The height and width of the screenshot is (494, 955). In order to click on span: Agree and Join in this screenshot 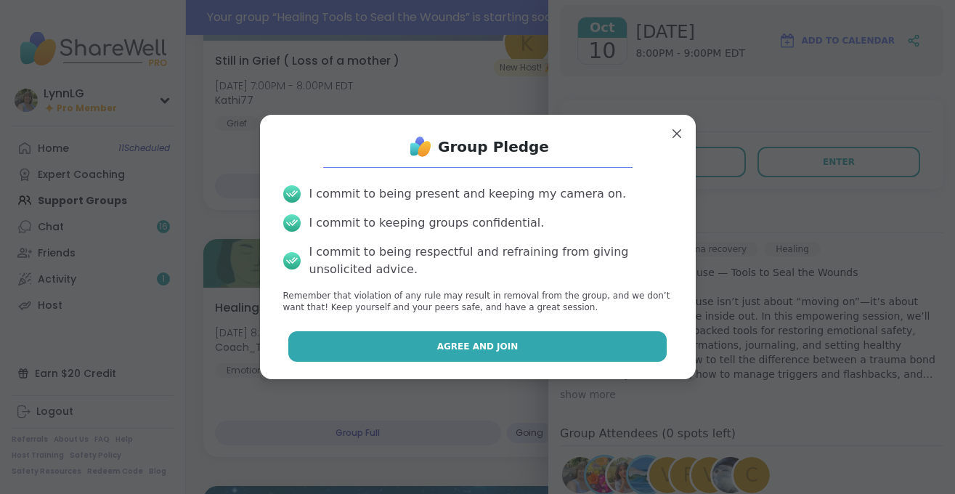, I will do `click(478, 346)`.